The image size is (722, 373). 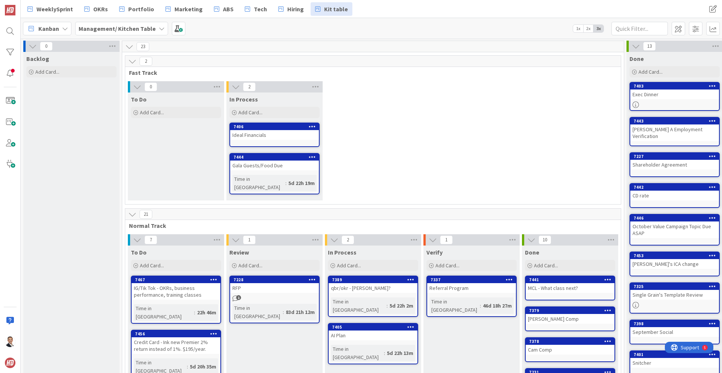 I want to click on span: 10, so click(x=545, y=240).